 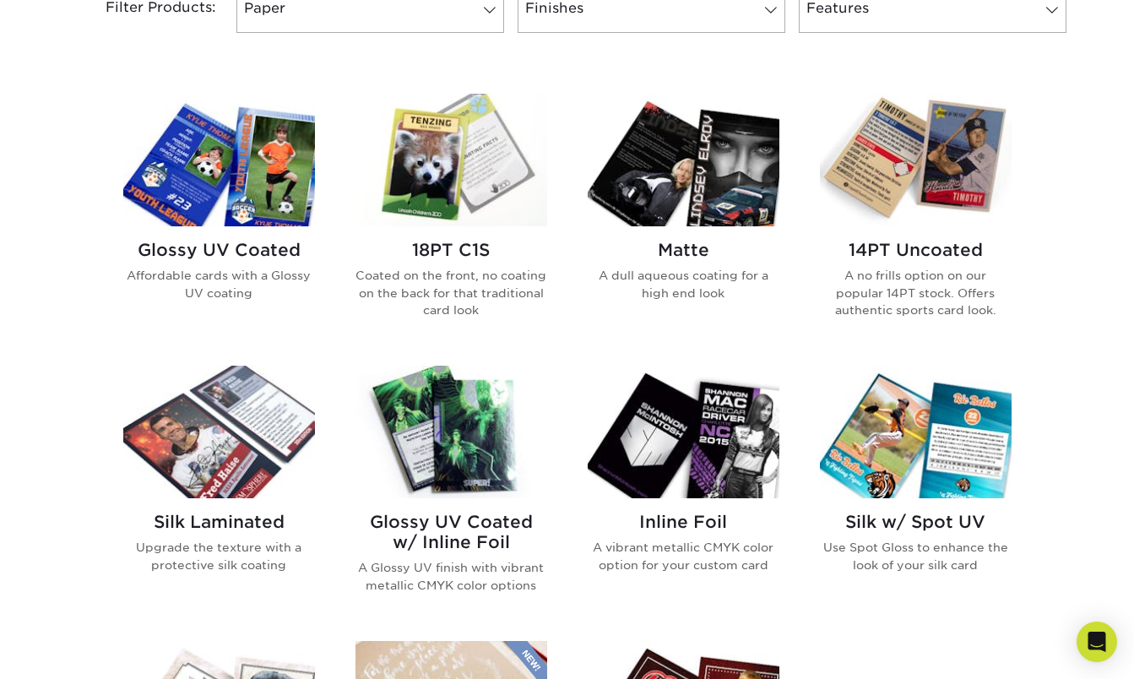 I want to click on p: A dull aqueous coating for a high end look, so click(x=683, y=284).